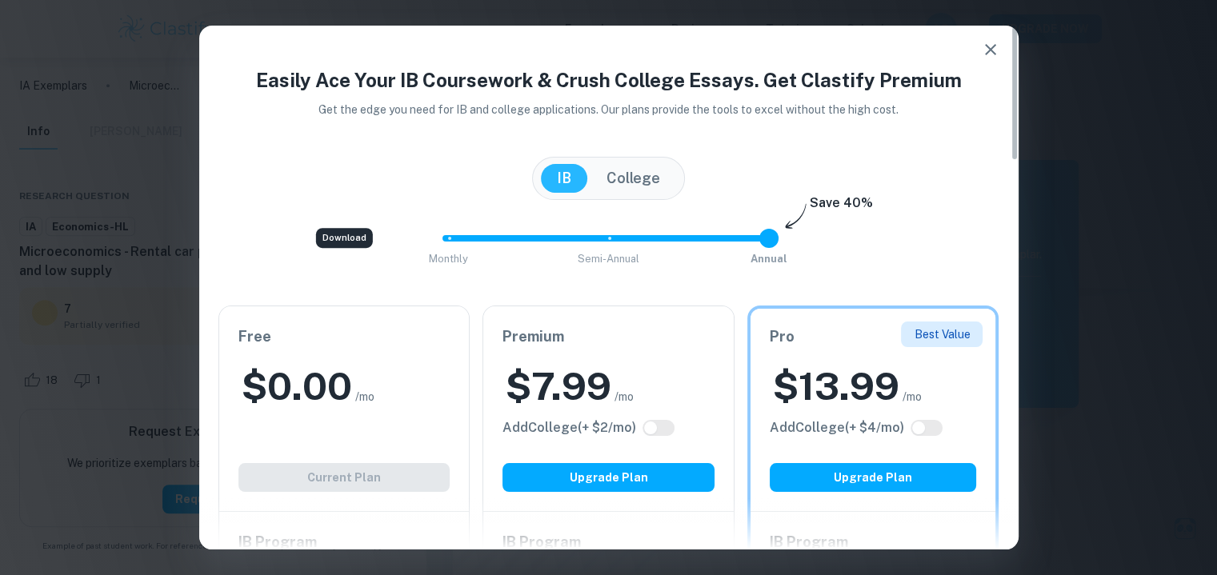  Describe the element at coordinates (608, 110) in the screenshot. I see `p: Get the edge you need for IB and college applications. Our plans provide the tools to excel witho...` at that location.